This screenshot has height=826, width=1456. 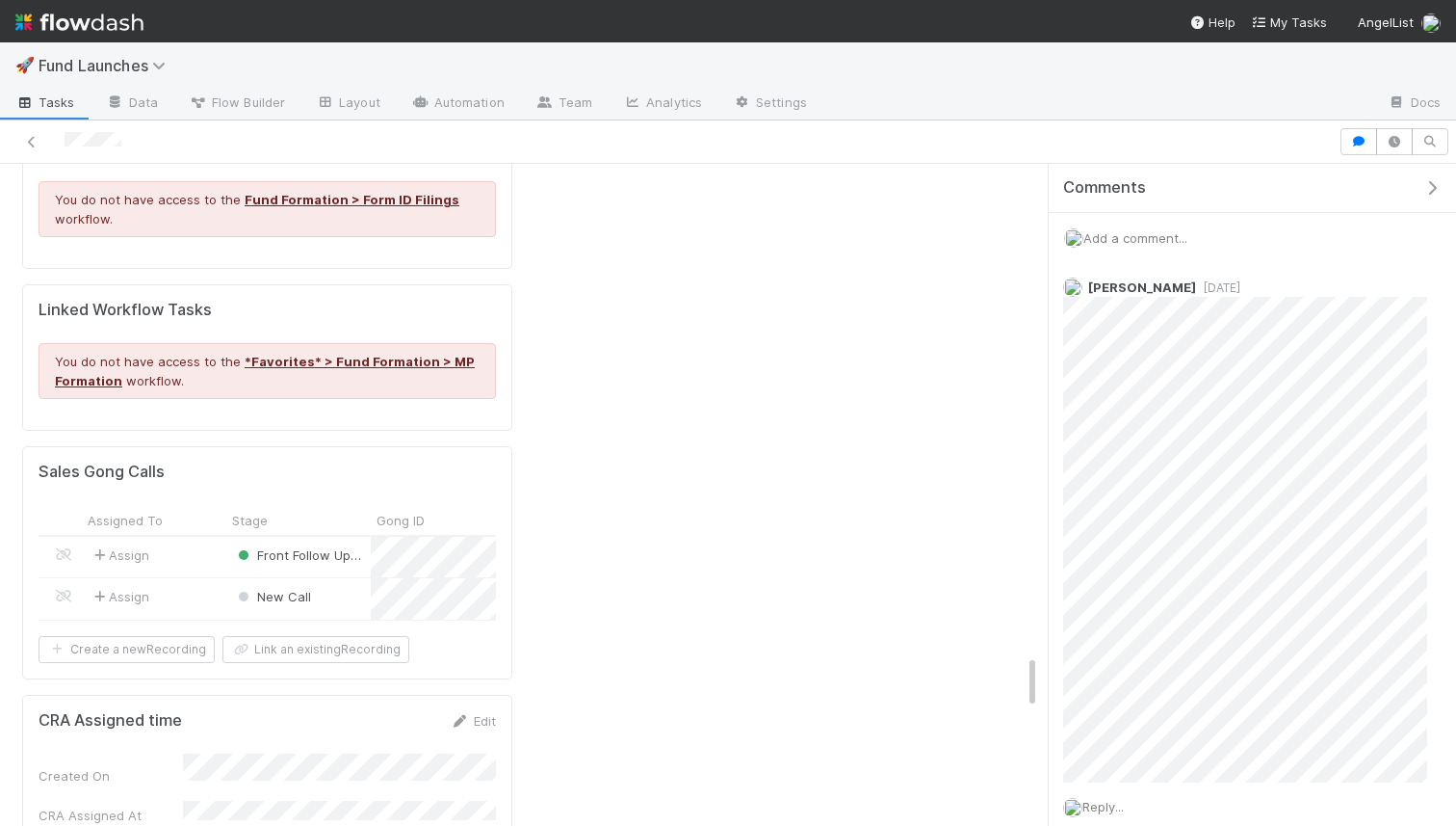 What do you see at coordinates (662, 104) in the screenshot?
I see `a: Analytics` at bounding box center [662, 104].